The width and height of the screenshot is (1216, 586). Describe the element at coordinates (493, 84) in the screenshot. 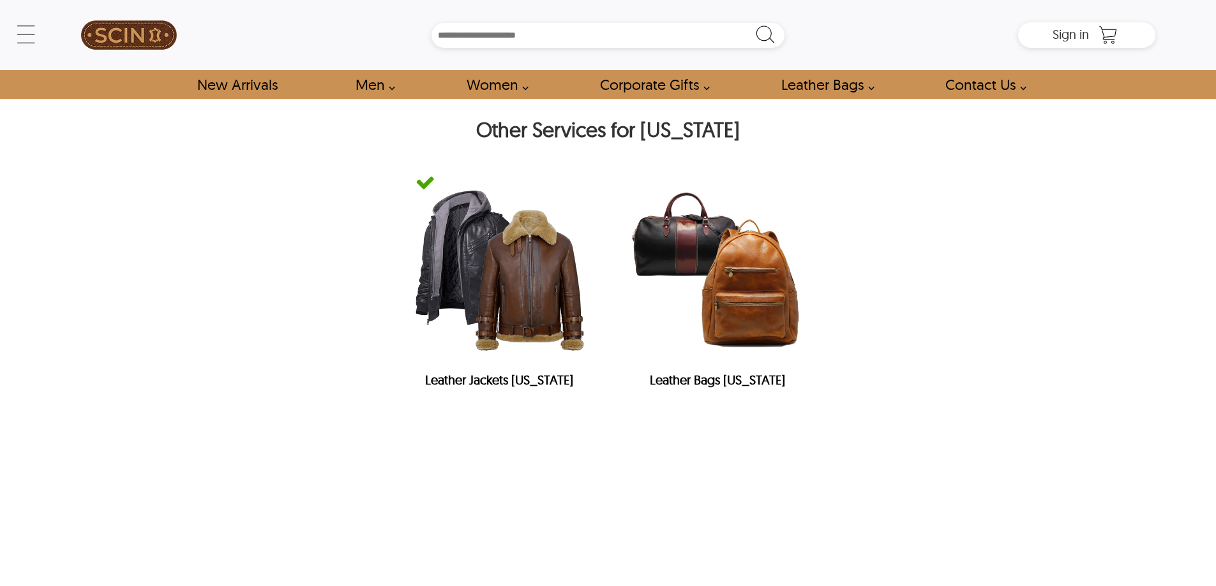

I see `a: Shop Women Leather Jackets` at that location.